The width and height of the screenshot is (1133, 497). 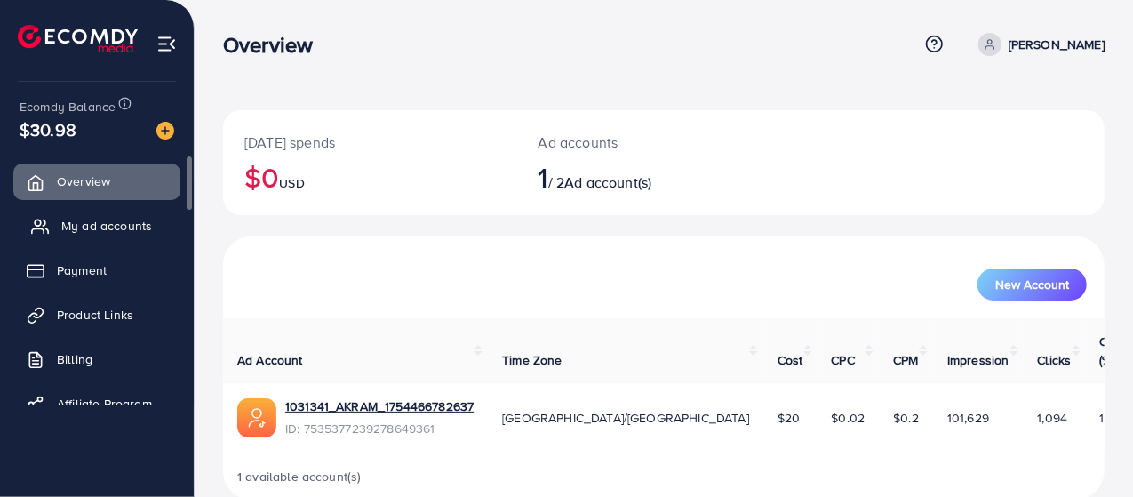 I want to click on span: Product Links, so click(x=95, y=315).